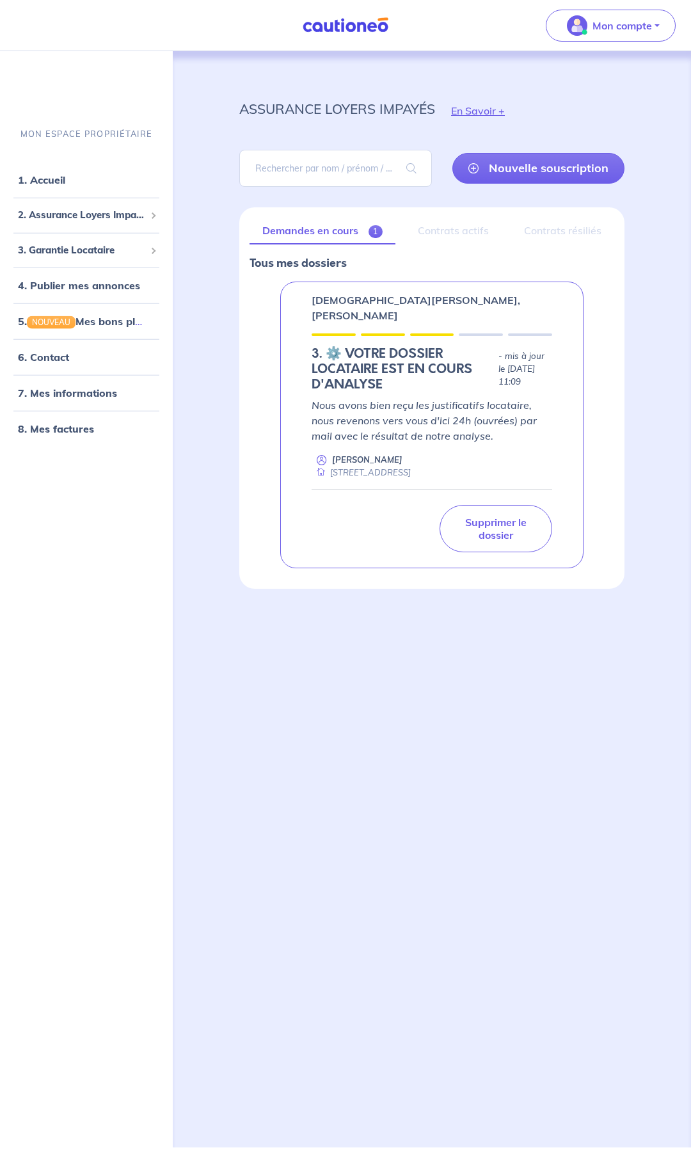 This screenshot has height=1150, width=691. What do you see at coordinates (86, 429) in the screenshot?
I see `div: 8. Mes factures` at bounding box center [86, 429].